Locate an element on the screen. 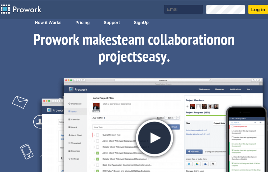  span: easy is located at coordinates (154, 58).